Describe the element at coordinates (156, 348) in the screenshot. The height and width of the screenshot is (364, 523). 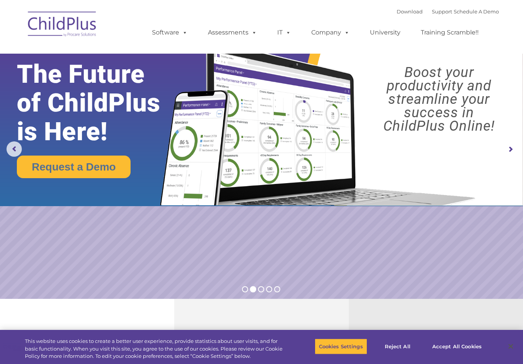
I see `div: This website uses cookies to create a better user experience, provide statistics about user visit...` at that location.